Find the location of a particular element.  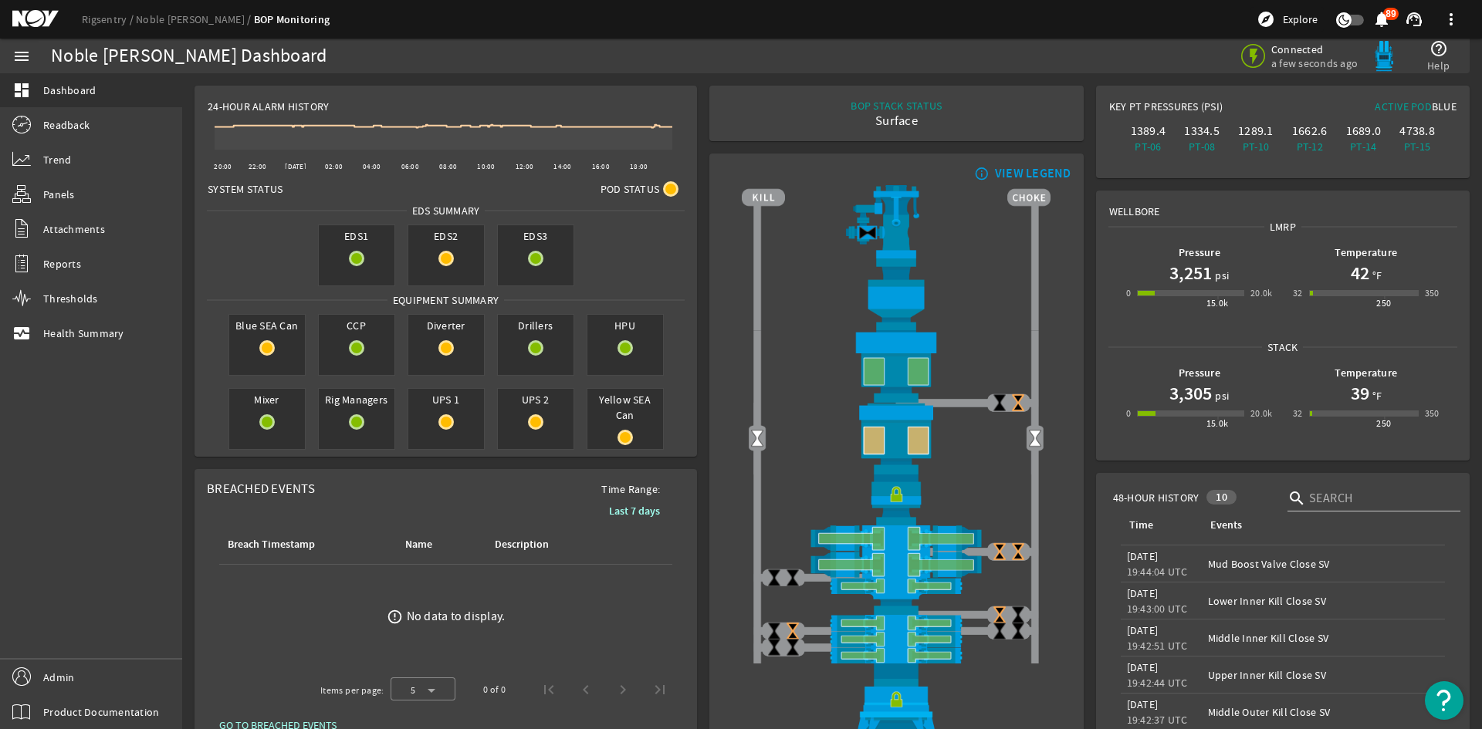

div: 1289.1 is located at coordinates (1256, 131).